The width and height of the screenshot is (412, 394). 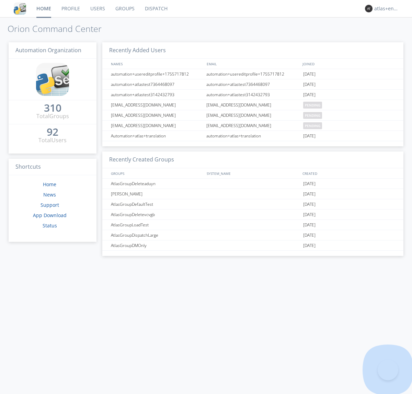 What do you see at coordinates (156, 64) in the screenshot?
I see `div: NAMES` at bounding box center [156, 64].